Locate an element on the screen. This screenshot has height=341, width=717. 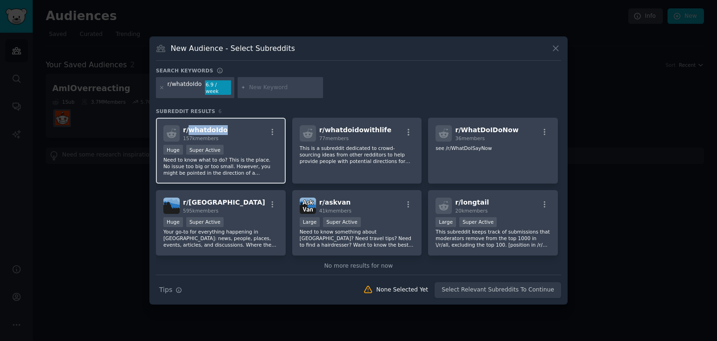
span: 595k members is located at coordinates (201, 210).